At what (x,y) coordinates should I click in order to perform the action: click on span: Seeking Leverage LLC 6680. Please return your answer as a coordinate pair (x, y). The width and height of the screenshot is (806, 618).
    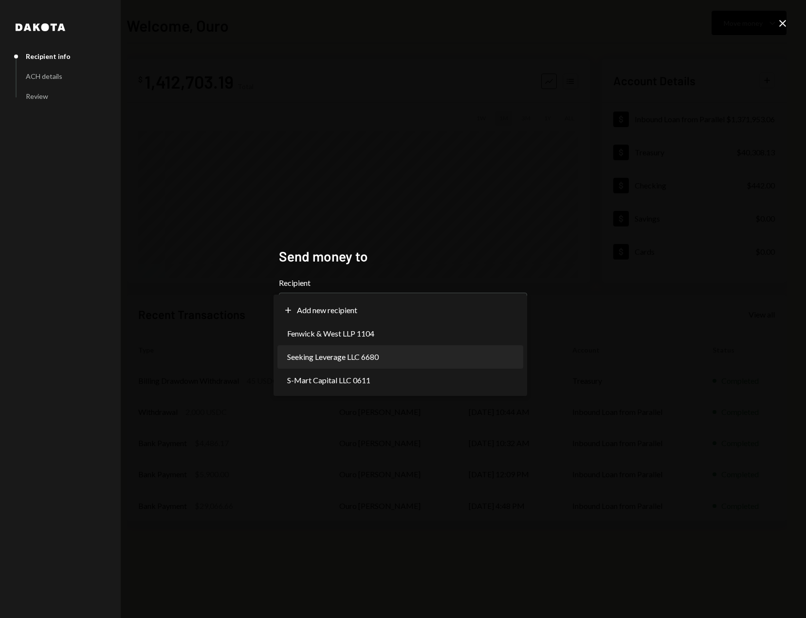
    Looking at the image, I should click on (333, 357).